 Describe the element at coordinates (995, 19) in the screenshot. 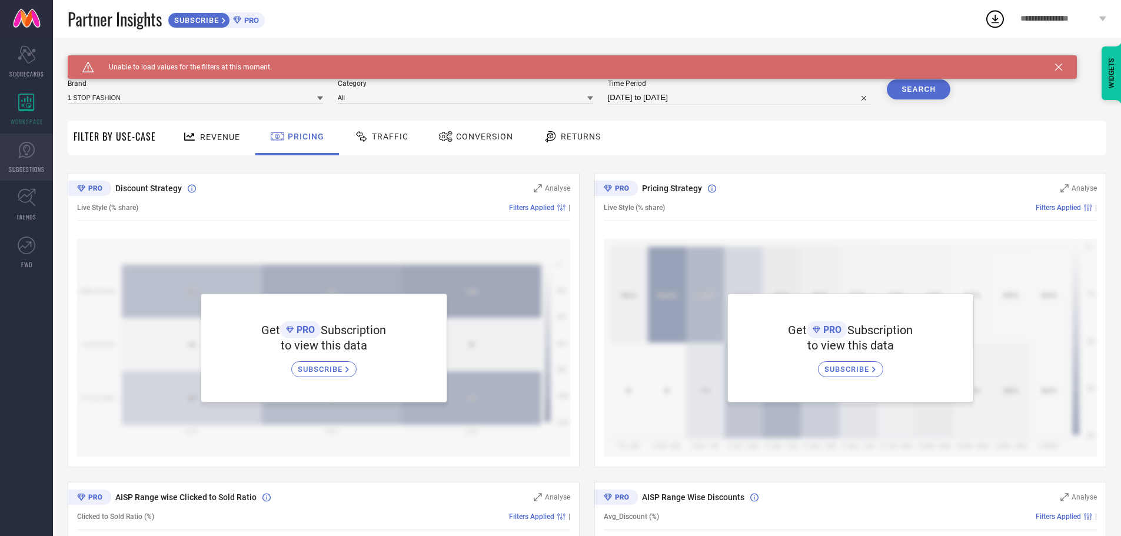

I see `div: Open download list` at that location.